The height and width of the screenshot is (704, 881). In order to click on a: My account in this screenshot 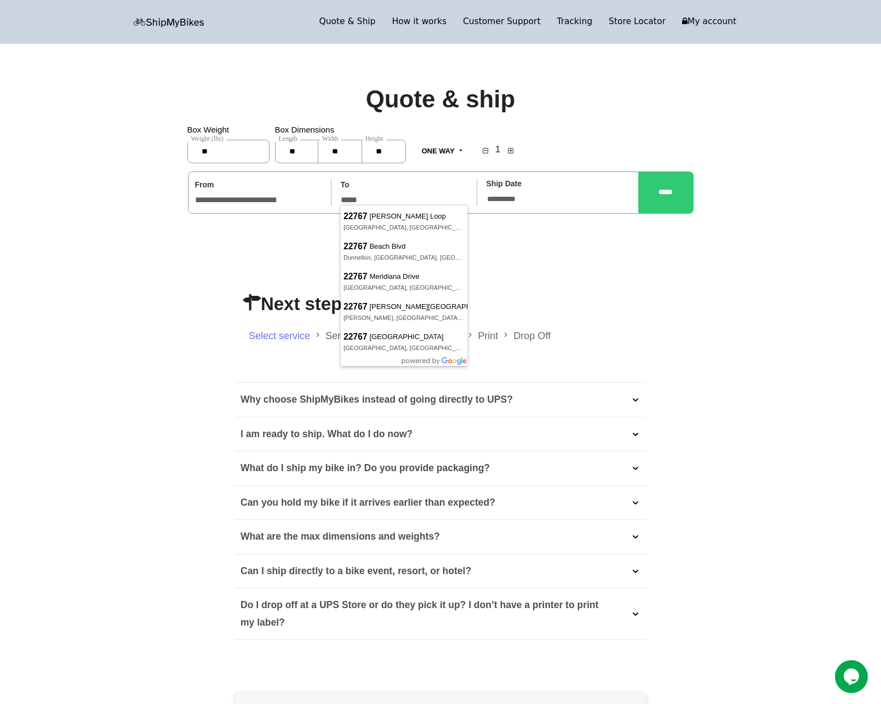, I will do `click(709, 22)`.